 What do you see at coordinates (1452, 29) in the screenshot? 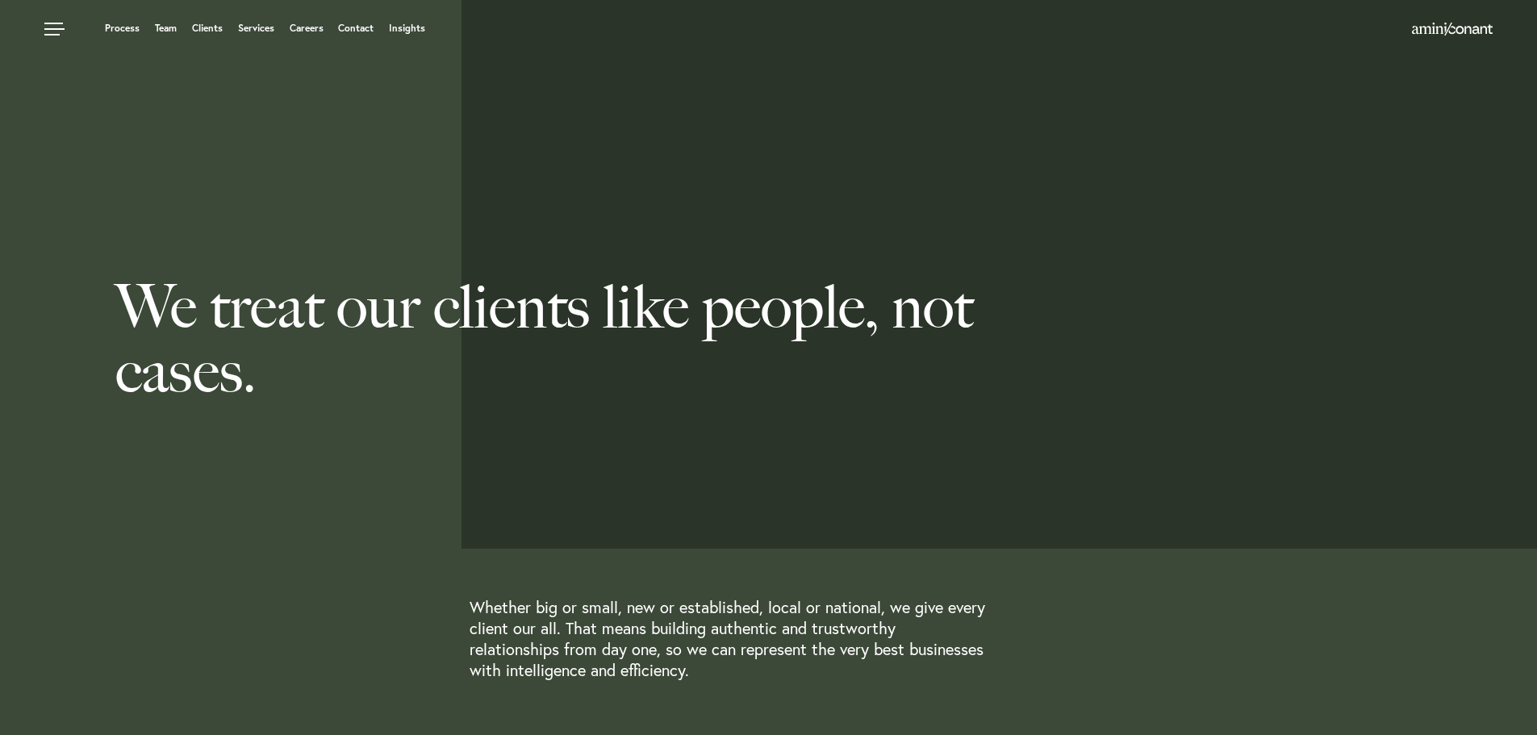
I see `img: Amini & Conant` at bounding box center [1452, 29].